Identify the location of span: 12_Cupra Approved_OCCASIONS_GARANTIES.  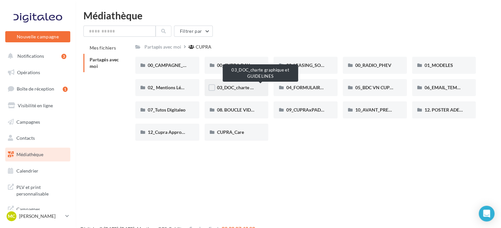
(196, 132).